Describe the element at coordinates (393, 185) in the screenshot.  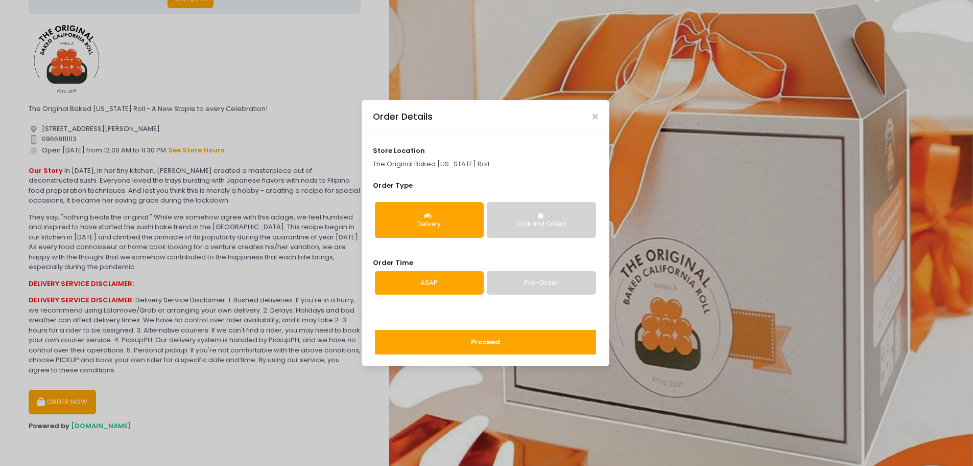
I see `span: Order Type` at that location.